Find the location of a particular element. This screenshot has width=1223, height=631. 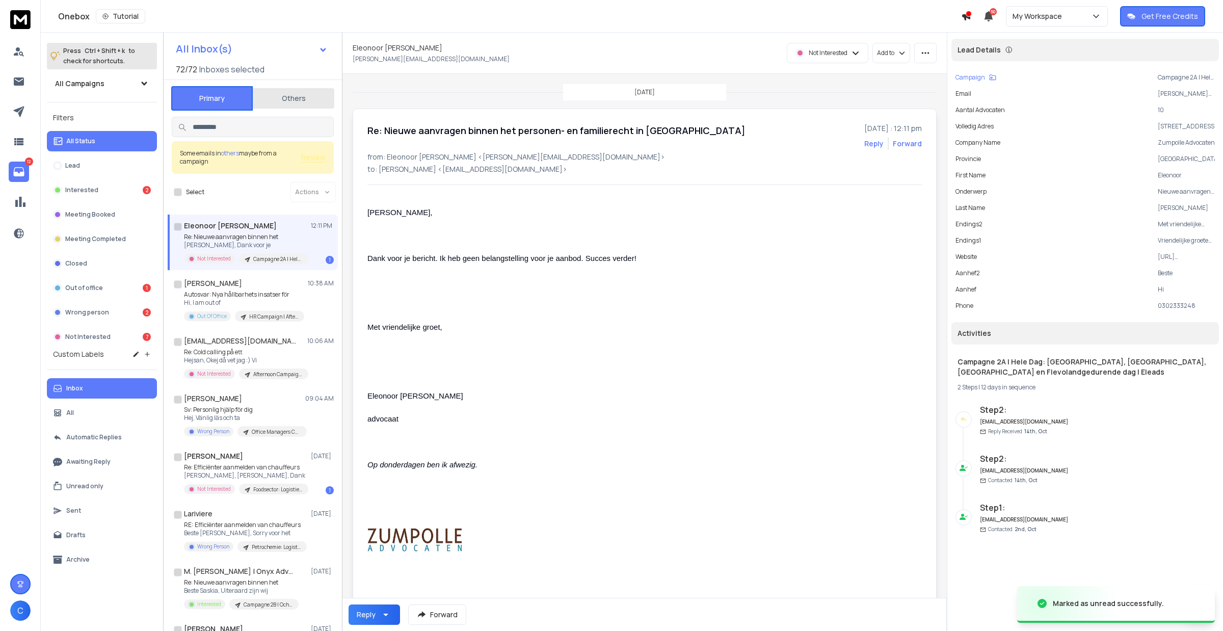

p: 10:06 AM is located at coordinates (320, 341).